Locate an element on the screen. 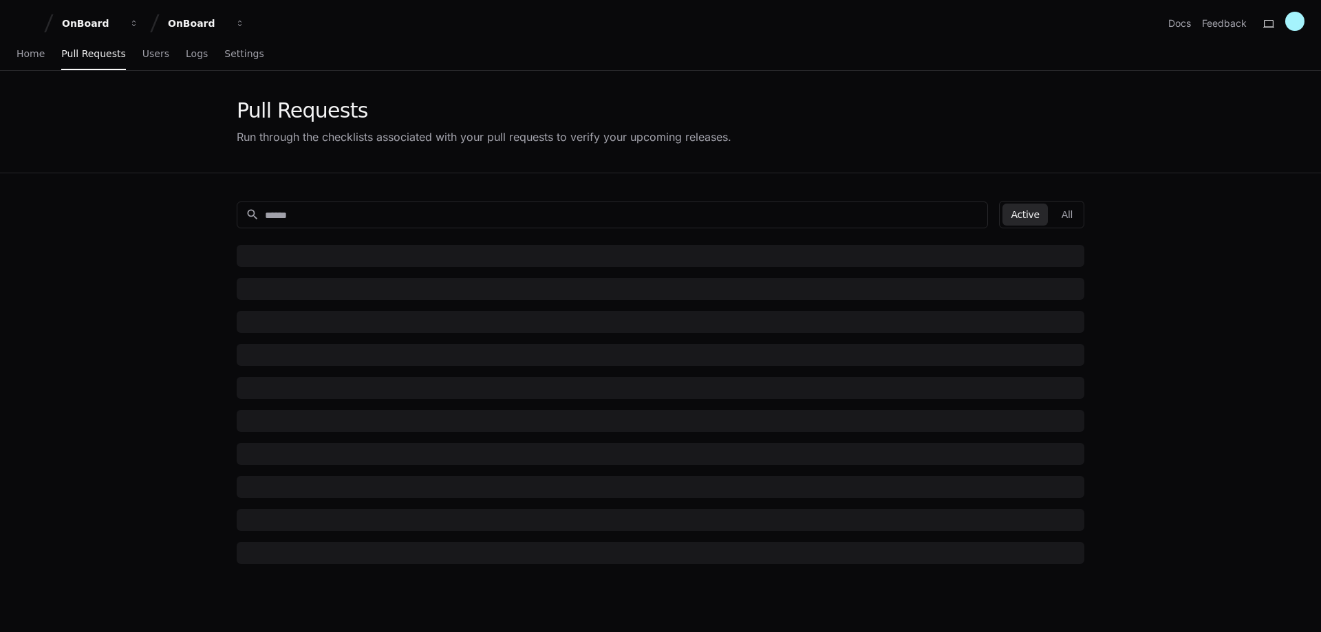  a: Logs is located at coordinates (197, 54).